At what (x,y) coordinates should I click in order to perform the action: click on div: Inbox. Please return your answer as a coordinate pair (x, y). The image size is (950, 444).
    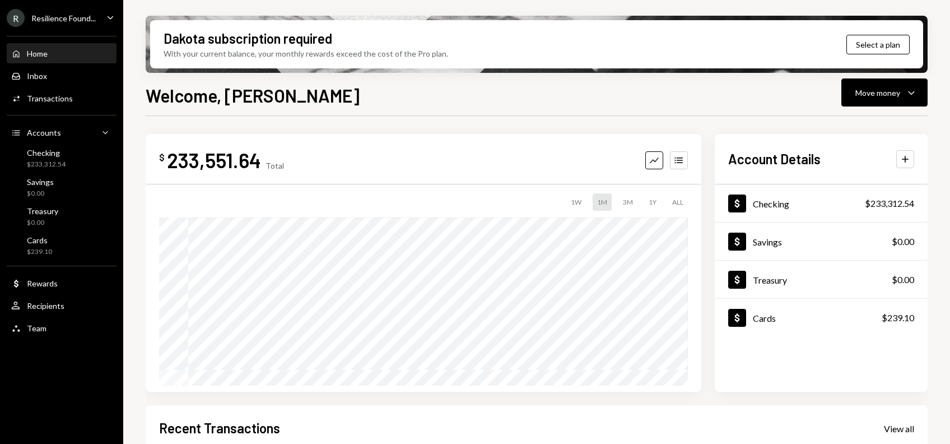
    Looking at the image, I should click on (37, 76).